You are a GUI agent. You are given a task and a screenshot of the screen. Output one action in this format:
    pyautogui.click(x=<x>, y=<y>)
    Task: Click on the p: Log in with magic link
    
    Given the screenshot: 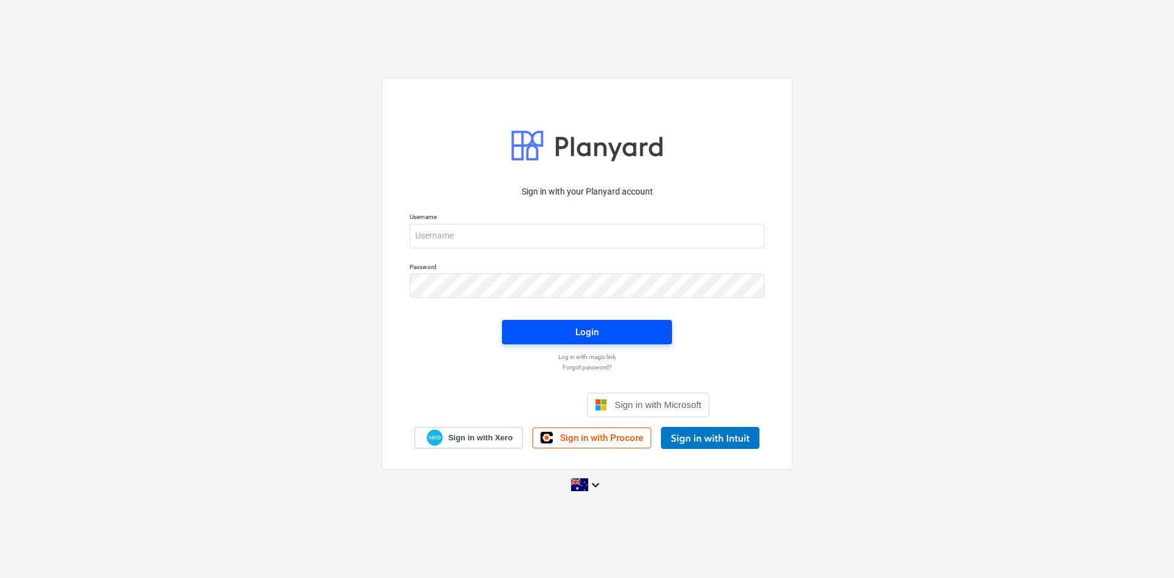 What is the action you would take?
    pyautogui.click(x=587, y=357)
    